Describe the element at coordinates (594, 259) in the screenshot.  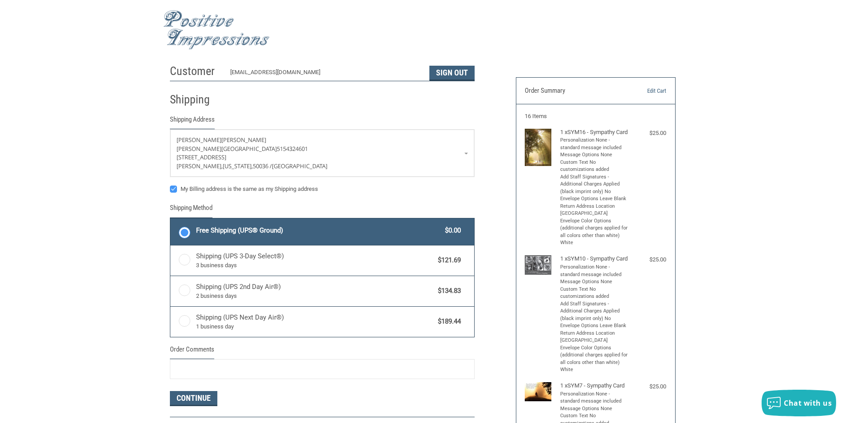
I see `h4: 1 x SYM10 - Sympathy Card` at that location.